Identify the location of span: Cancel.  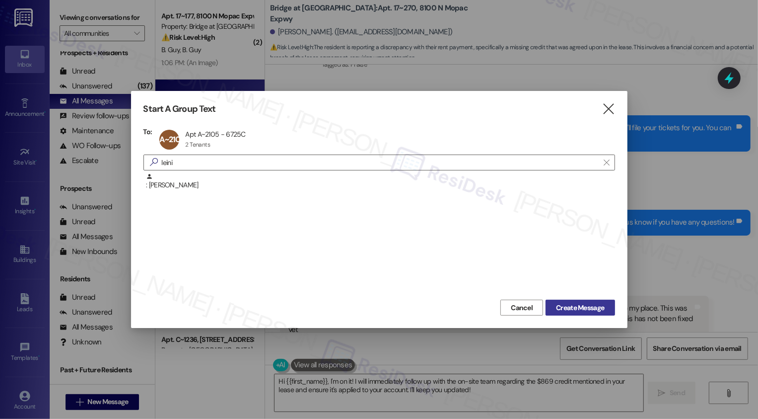
(522, 307).